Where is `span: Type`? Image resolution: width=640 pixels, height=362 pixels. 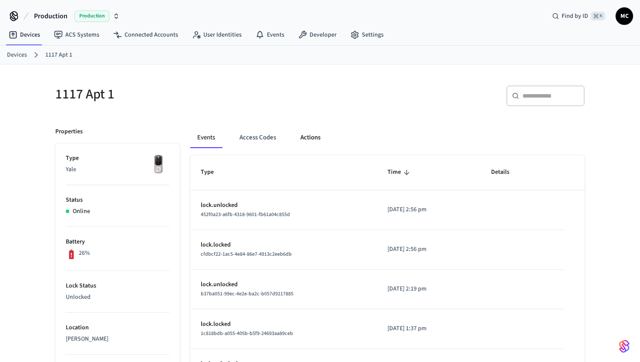 span: Type is located at coordinates (213, 172).